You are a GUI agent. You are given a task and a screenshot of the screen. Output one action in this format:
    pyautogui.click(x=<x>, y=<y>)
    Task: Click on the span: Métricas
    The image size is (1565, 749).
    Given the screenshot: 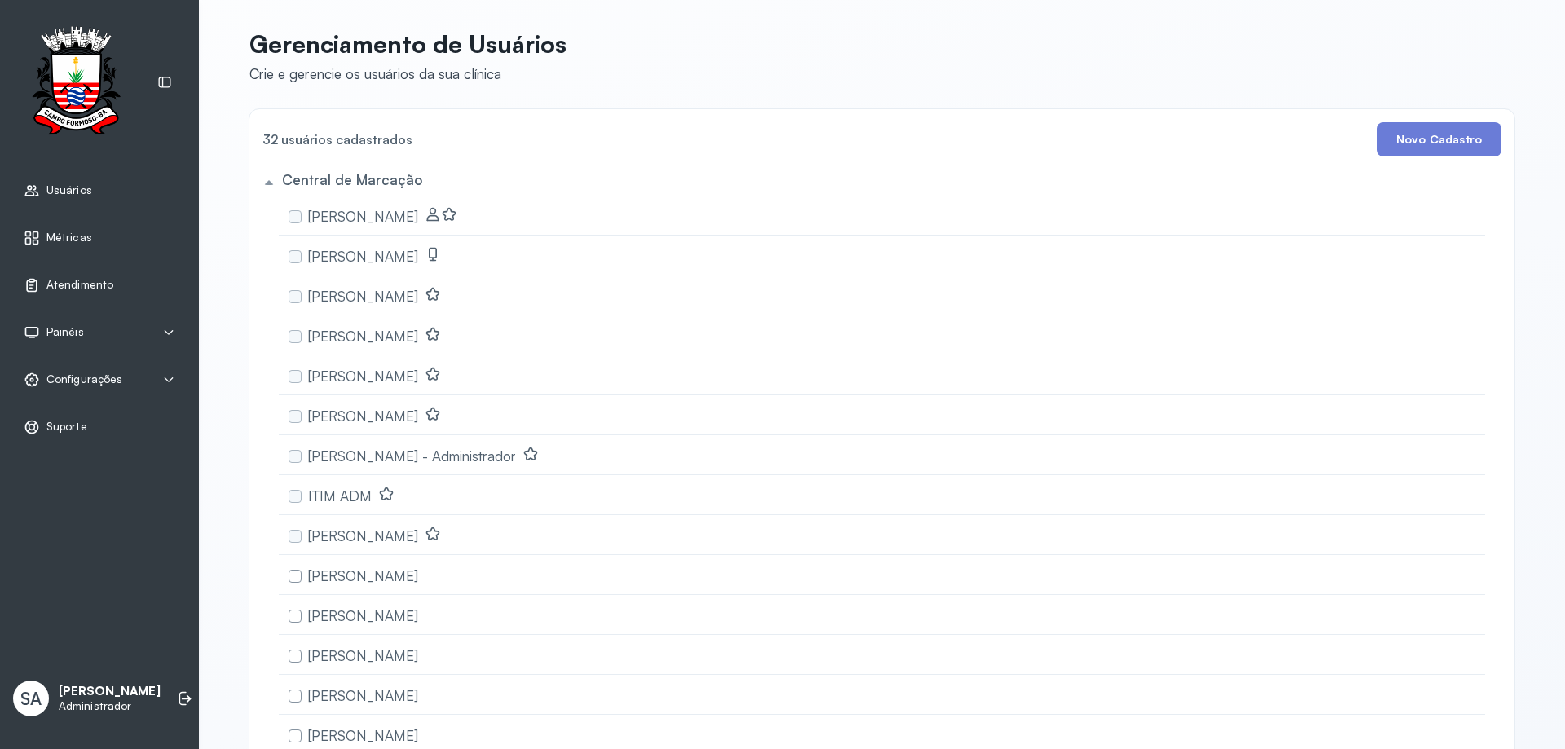 What is the action you would take?
    pyautogui.click(x=69, y=237)
    